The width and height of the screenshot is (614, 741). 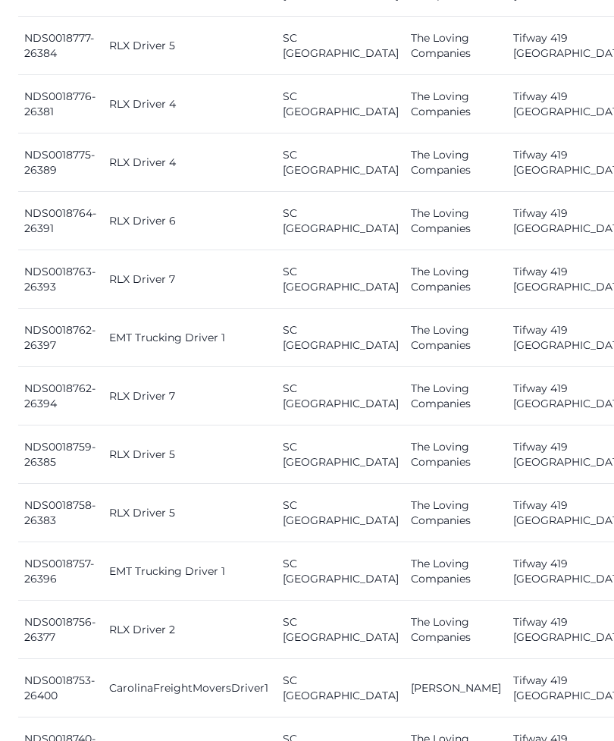 I want to click on td: NDS0018764-26391, so click(x=61, y=221).